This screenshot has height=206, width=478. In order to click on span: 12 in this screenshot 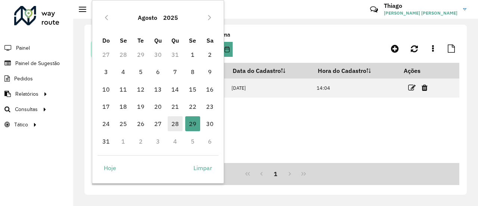, I will do `click(141, 89)`.